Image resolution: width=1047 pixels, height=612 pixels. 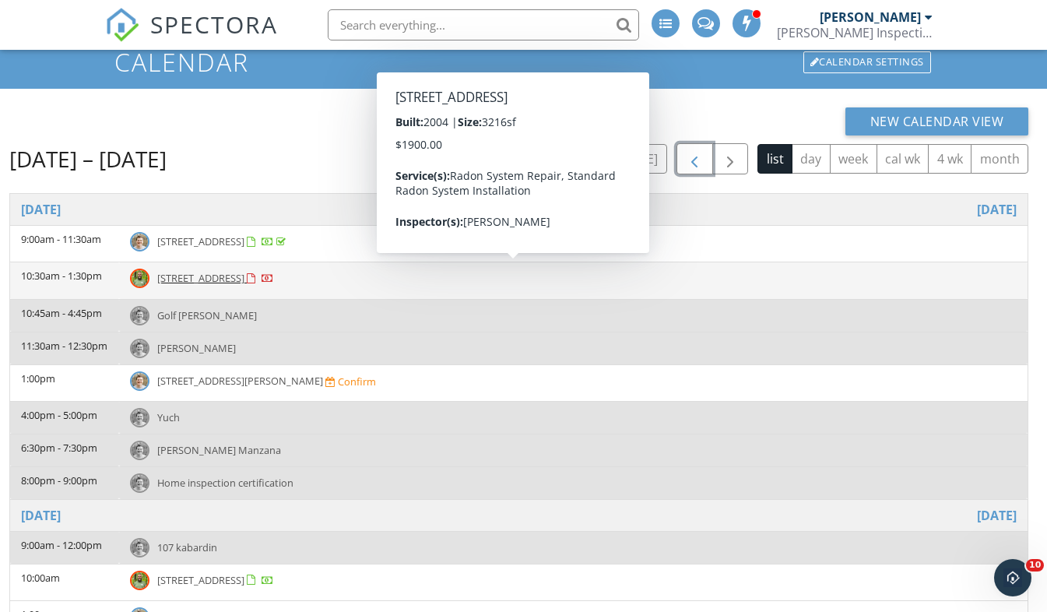 I want to click on th: Go to September 23, 2025, so click(x=519, y=515).